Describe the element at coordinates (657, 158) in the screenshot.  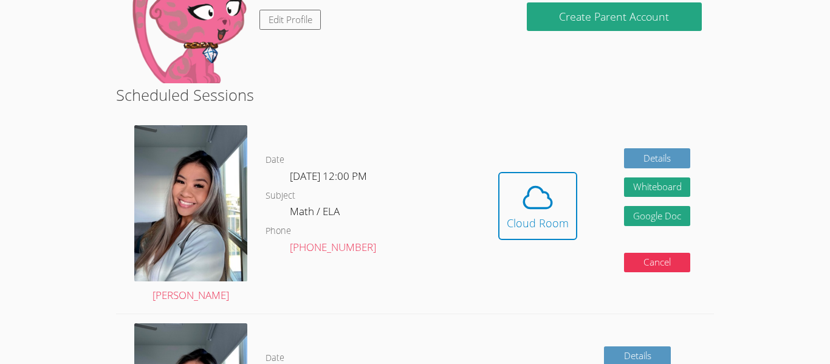
I see `a: Details` at that location.